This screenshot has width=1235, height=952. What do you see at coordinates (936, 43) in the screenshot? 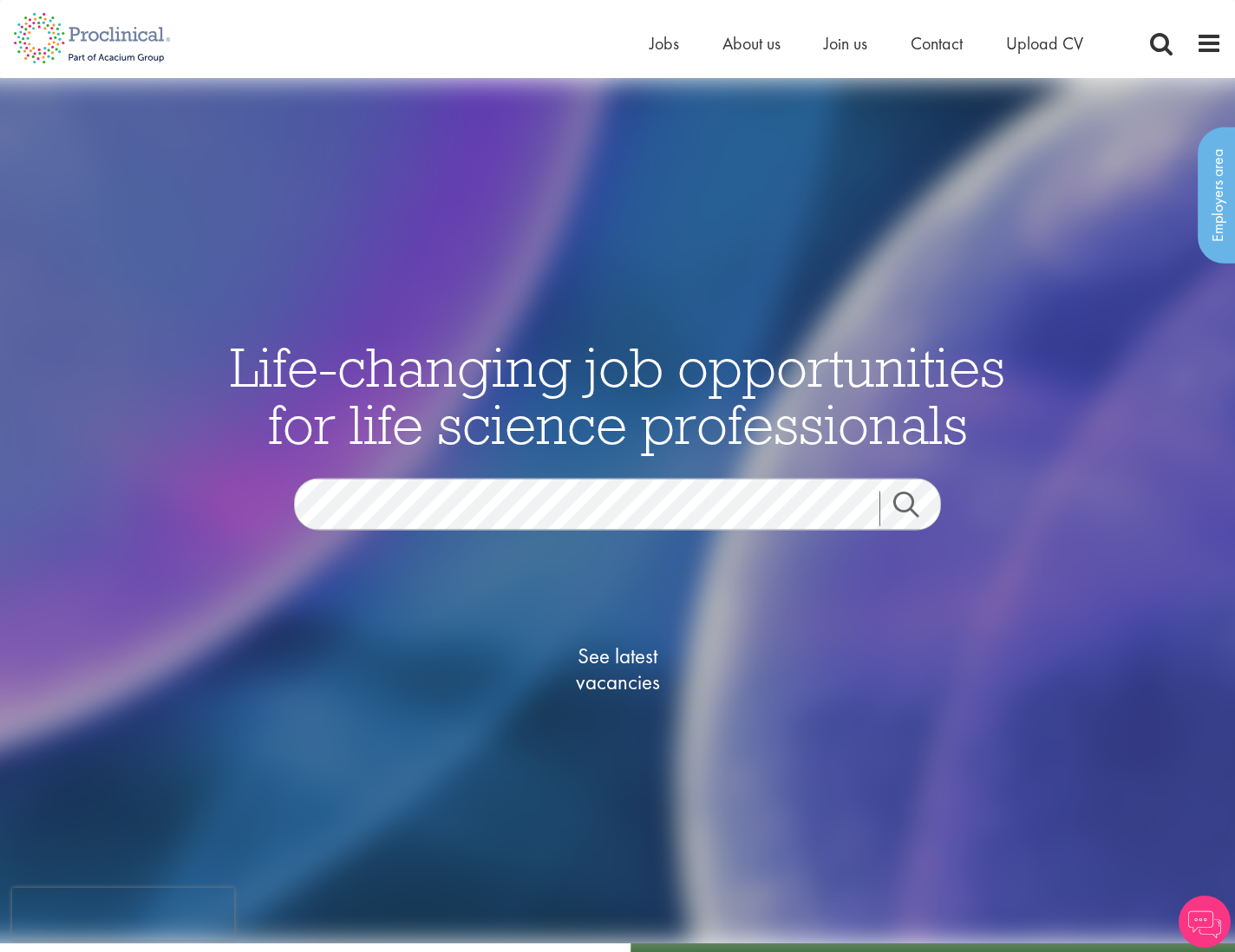
I see `a: Contact` at bounding box center [936, 43].